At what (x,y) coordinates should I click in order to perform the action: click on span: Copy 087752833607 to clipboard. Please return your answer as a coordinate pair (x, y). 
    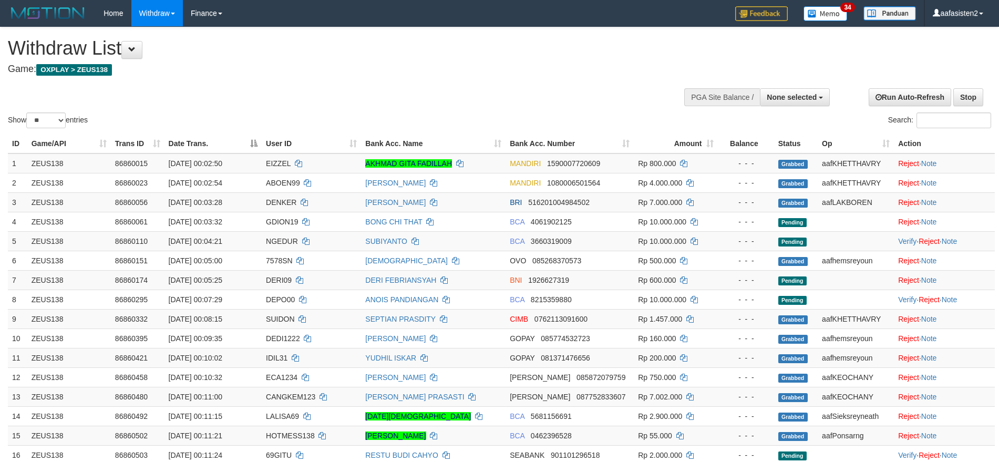
    Looking at the image, I should click on (601, 397).